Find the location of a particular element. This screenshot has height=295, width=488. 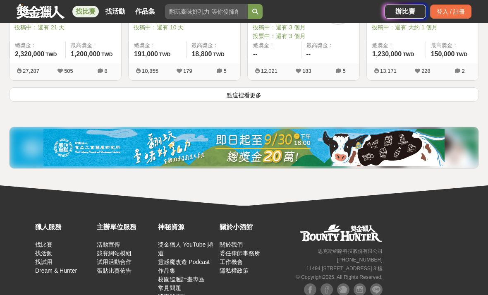

a: 張貼比賽佈告 is located at coordinates (114, 270).